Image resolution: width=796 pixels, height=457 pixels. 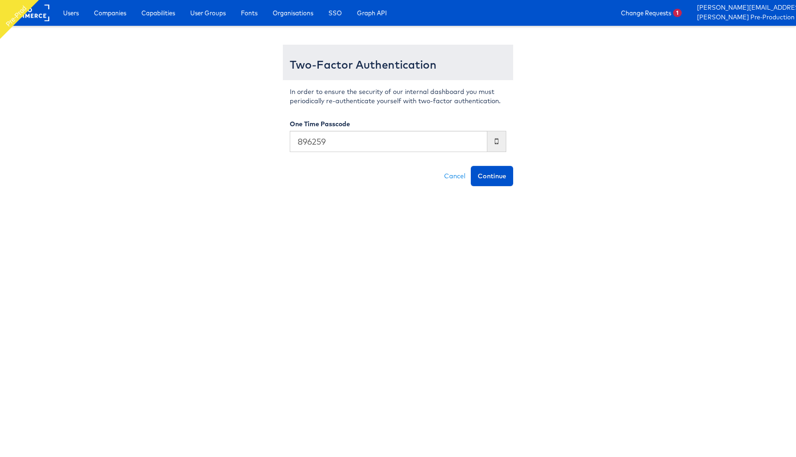 What do you see at coordinates (372, 13) in the screenshot?
I see `span: Graph API` at bounding box center [372, 13].